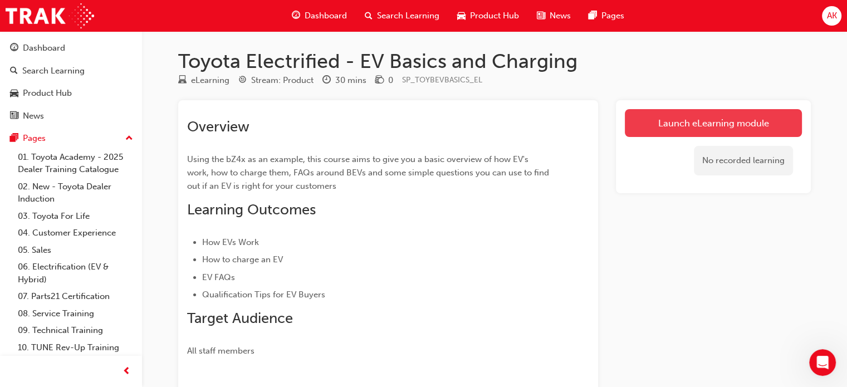 The height and width of the screenshot is (387, 847). Describe the element at coordinates (34, 138) in the screenshot. I see `div: Pages` at that location.